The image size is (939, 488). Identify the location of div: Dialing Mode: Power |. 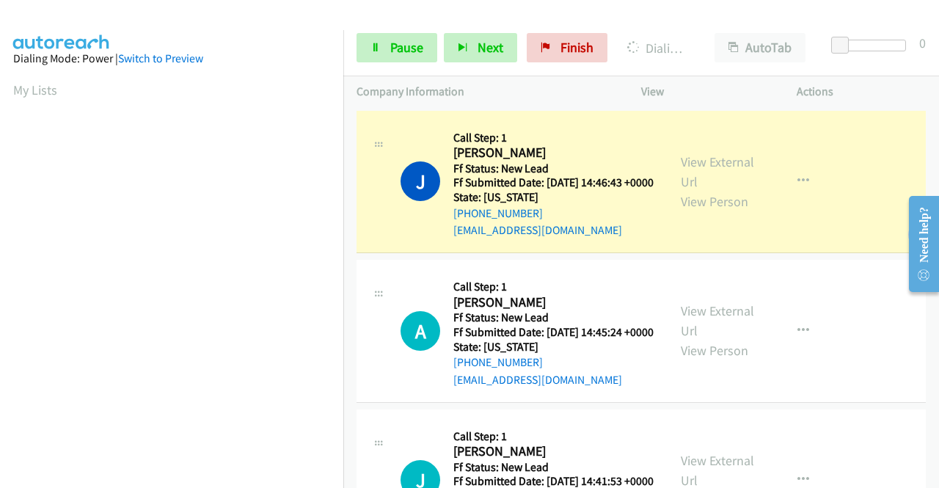
(172, 59).